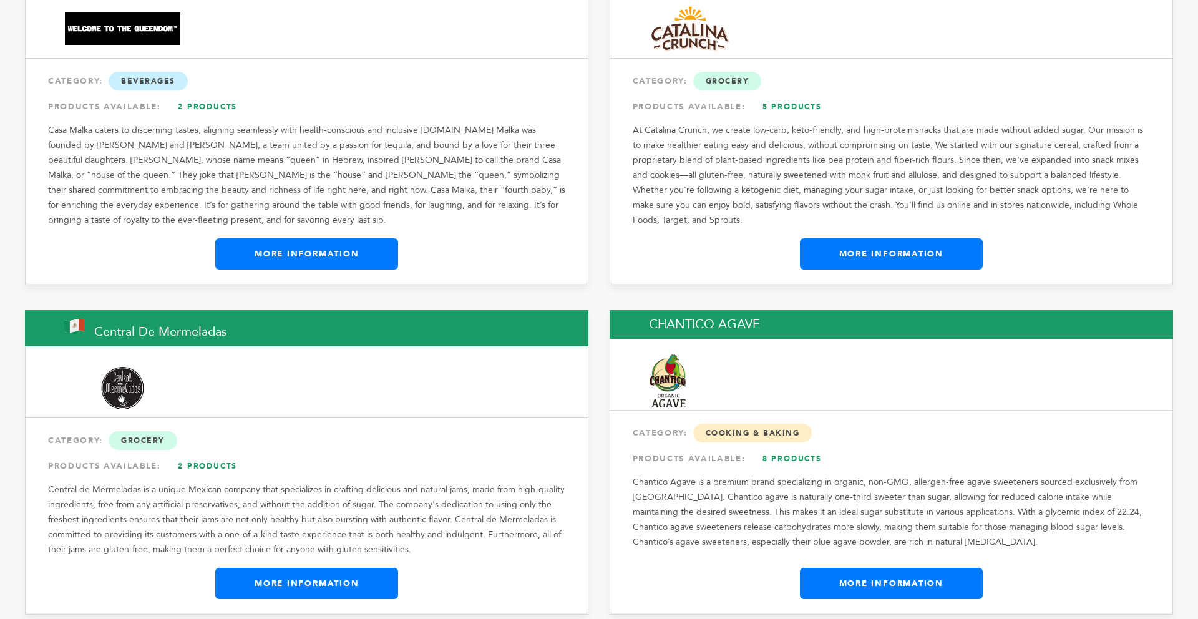  I want to click on a: 5 Products, so click(792, 107).